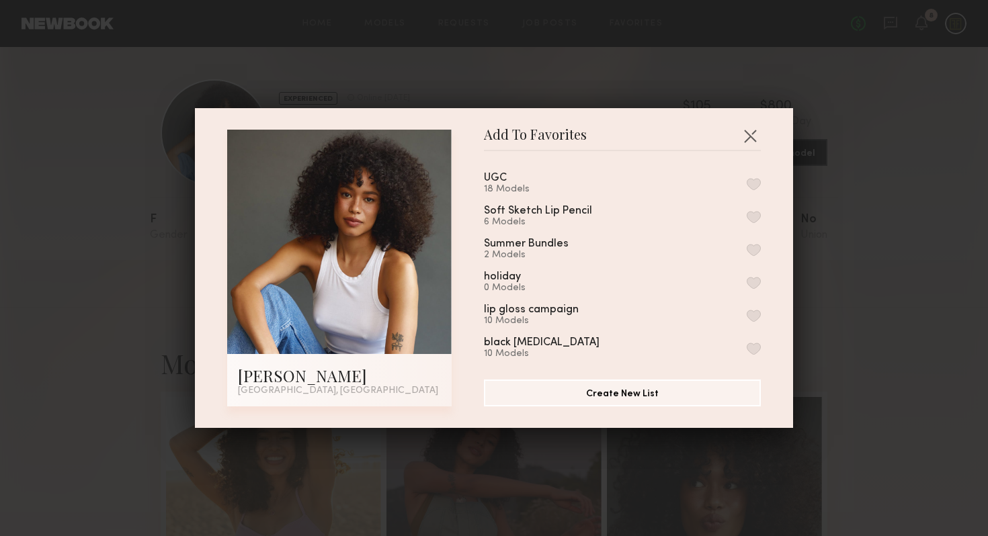 This screenshot has width=988, height=536. Describe the element at coordinates (495, 178) in the screenshot. I see `div: UGC` at that location.